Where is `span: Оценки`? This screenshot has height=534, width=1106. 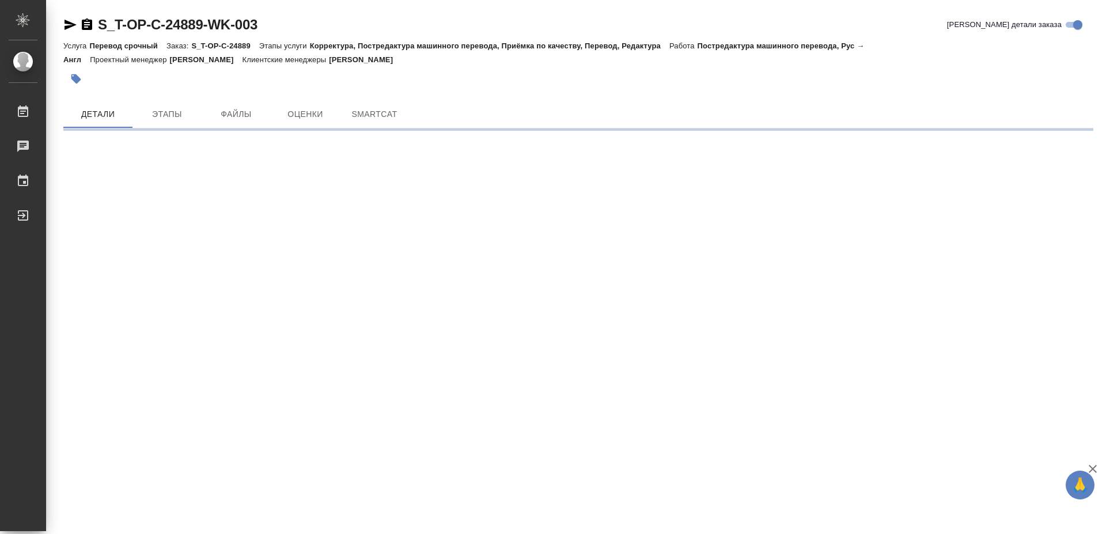 span: Оценки is located at coordinates (305, 114).